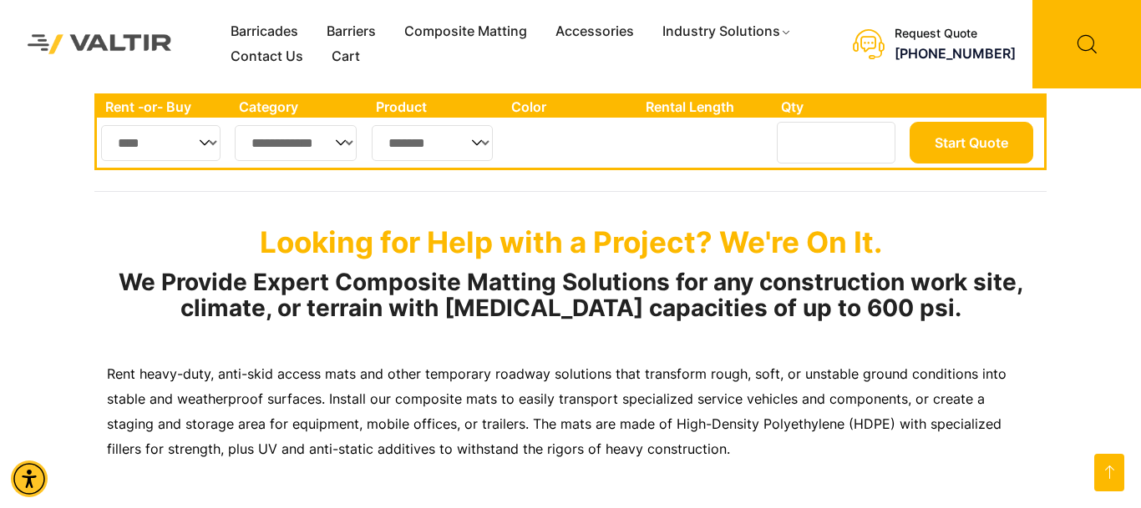 The width and height of the screenshot is (1141, 508). What do you see at coordinates (264, 32) in the screenshot?
I see `a: Barricades` at bounding box center [264, 32].